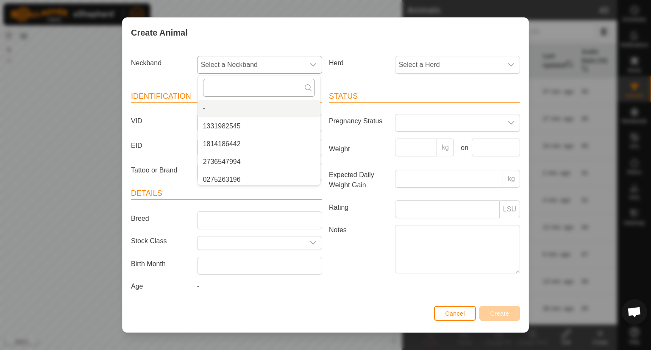  I want to click on label: Notes, so click(359, 249).